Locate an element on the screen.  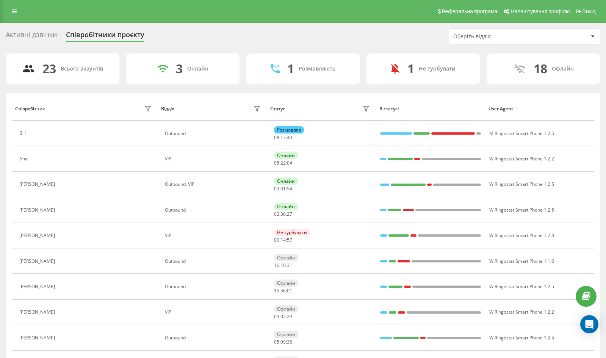
span: 40 is located at coordinates (290, 137).